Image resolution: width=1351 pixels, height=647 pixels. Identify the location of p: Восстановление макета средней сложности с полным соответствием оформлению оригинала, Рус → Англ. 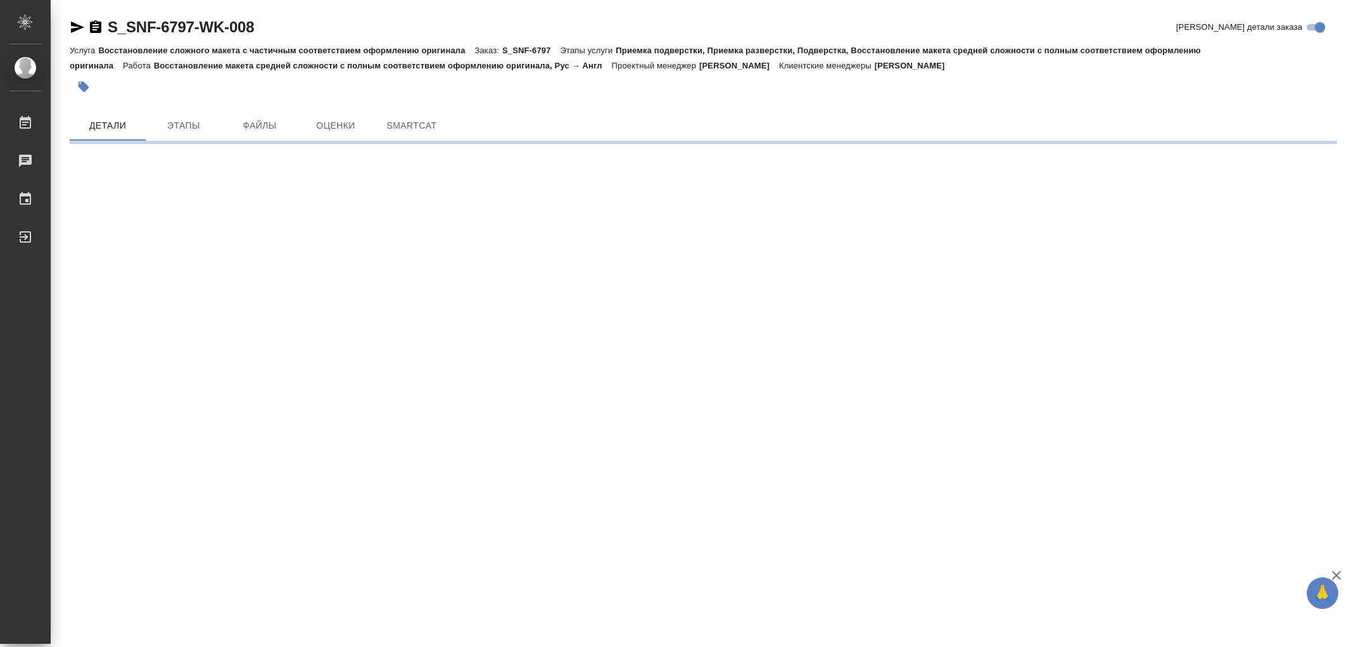
(383, 65).